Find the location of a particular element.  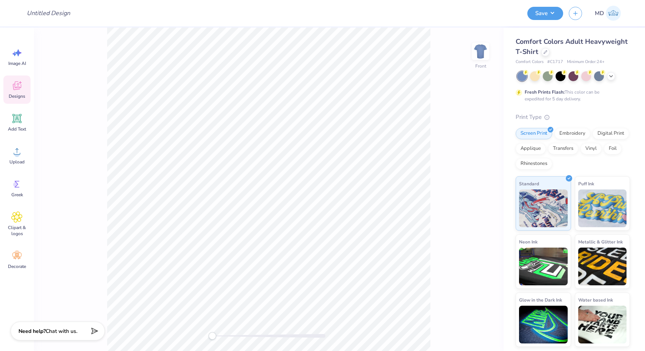

img: Mads De Vera is located at coordinates (613, 13).